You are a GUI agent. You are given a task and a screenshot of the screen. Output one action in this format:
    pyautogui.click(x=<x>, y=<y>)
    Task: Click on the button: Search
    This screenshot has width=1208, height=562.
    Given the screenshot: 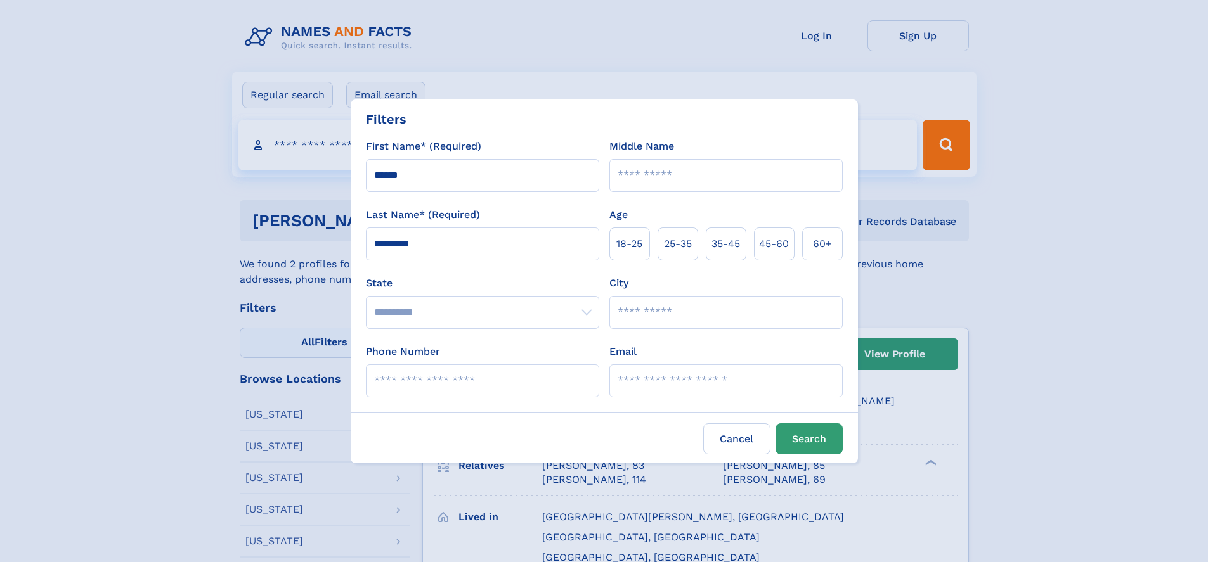 What is the action you would take?
    pyautogui.click(x=809, y=439)
    